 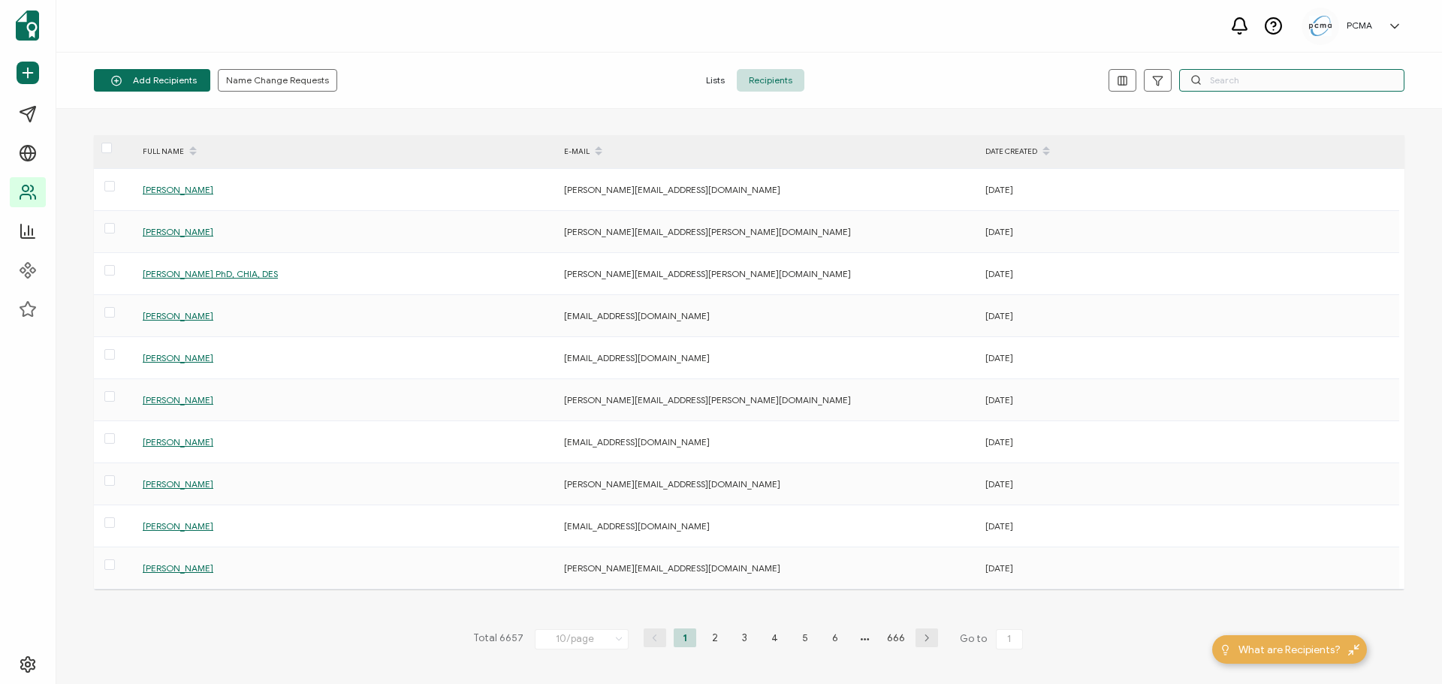 I want to click on span: Total 6657, so click(x=498, y=639).